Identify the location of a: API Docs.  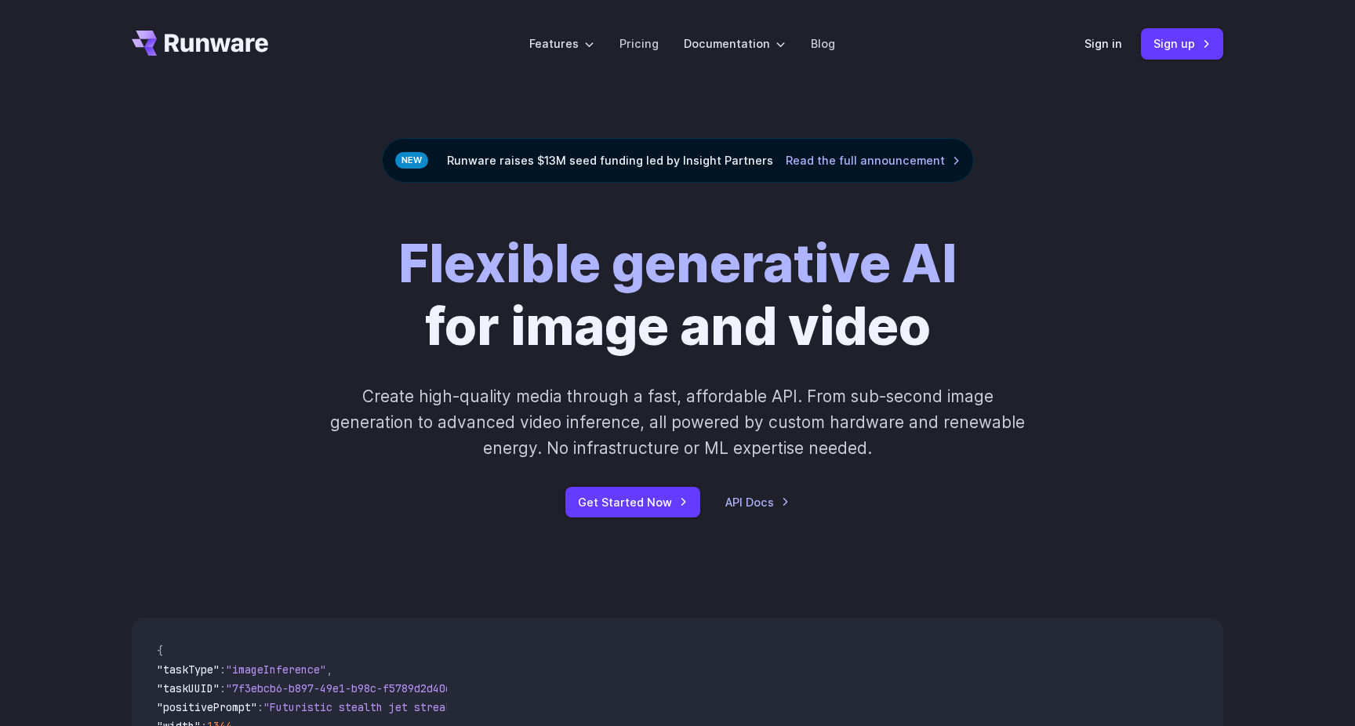
(758, 502).